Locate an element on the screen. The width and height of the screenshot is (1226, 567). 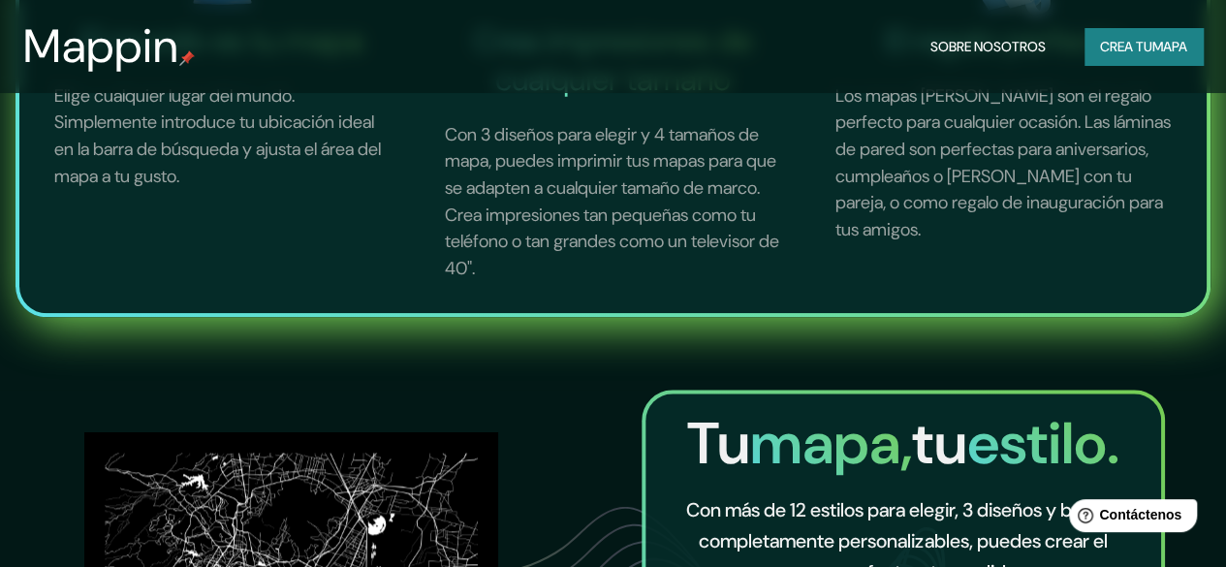
font: Tu is located at coordinates (718, 443).